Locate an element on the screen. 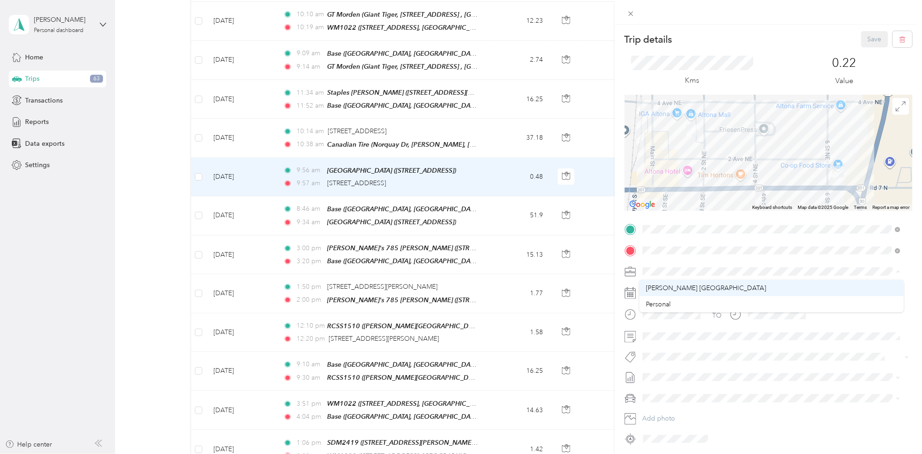 Image resolution: width=922 pixels, height=454 pixels. img: Google is located at coordinates (642, 205).